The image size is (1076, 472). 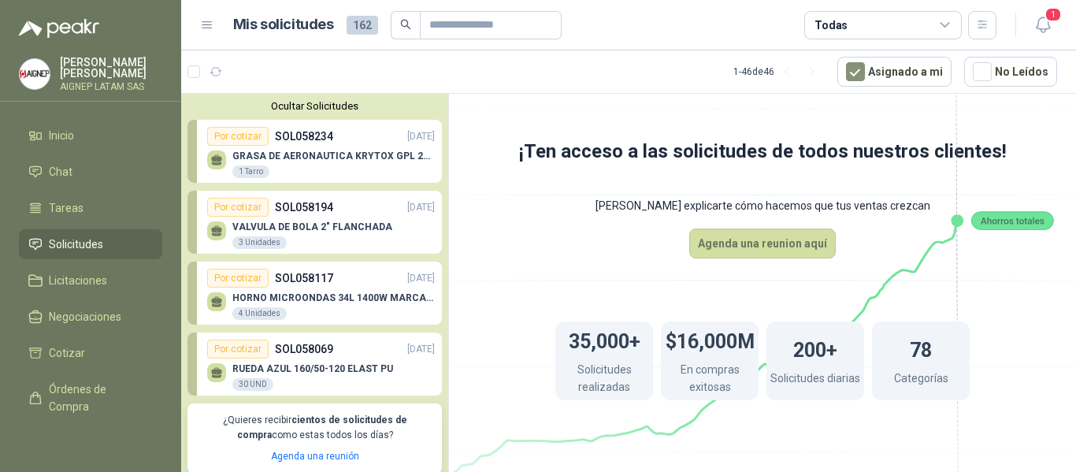 I want to click on span: Tareas, so click(x=66, y=208).